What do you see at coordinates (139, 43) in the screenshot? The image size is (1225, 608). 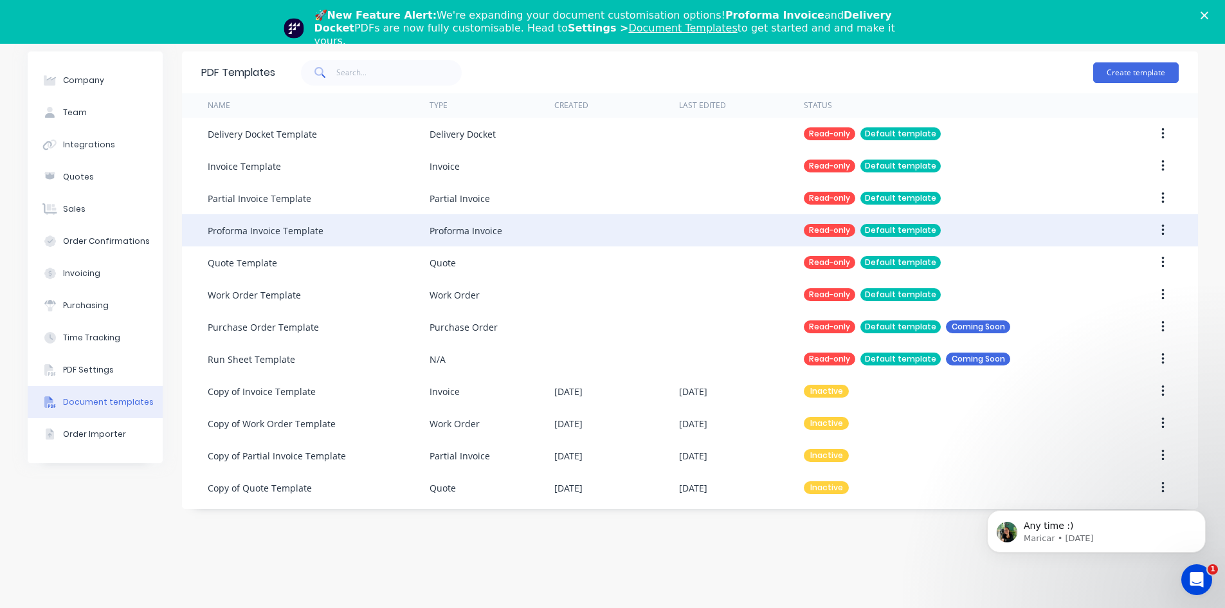 I see `p: Any time :)` at bounding box center [139, 43].